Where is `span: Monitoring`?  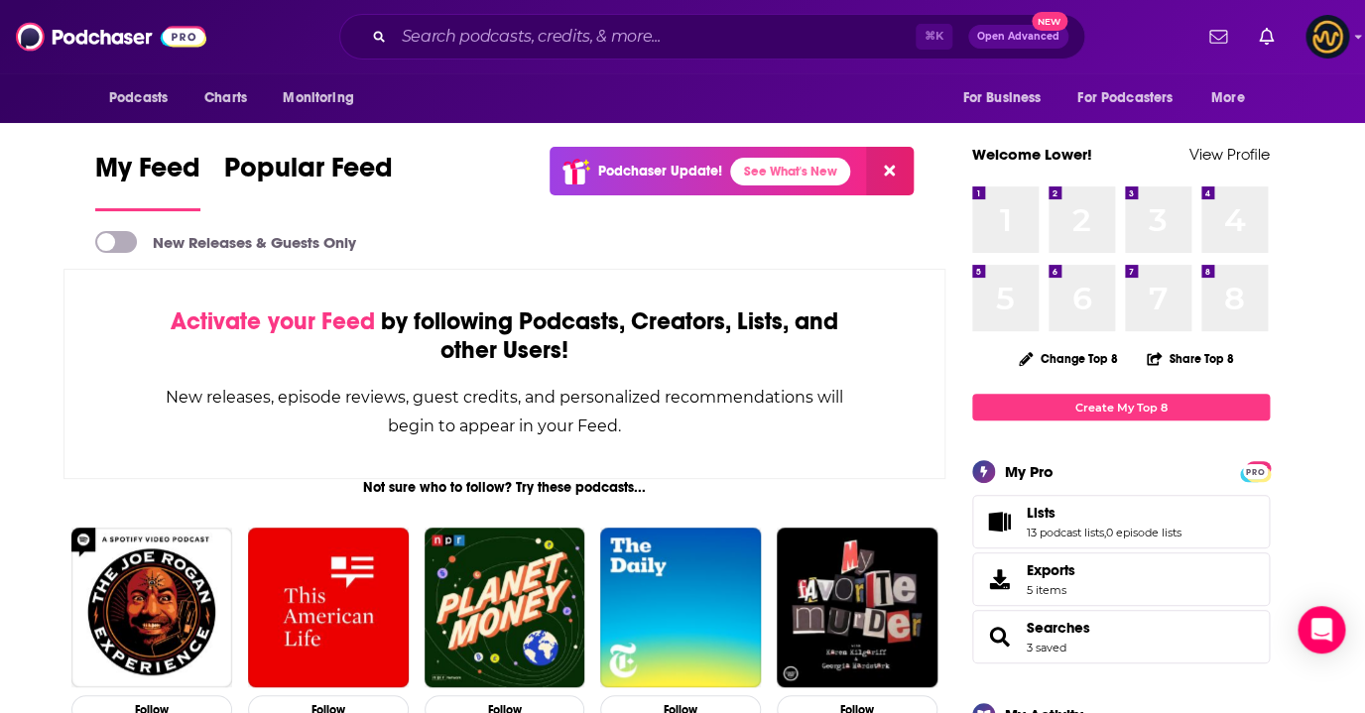
span: Monitoring is located at coordinates (318, 98).